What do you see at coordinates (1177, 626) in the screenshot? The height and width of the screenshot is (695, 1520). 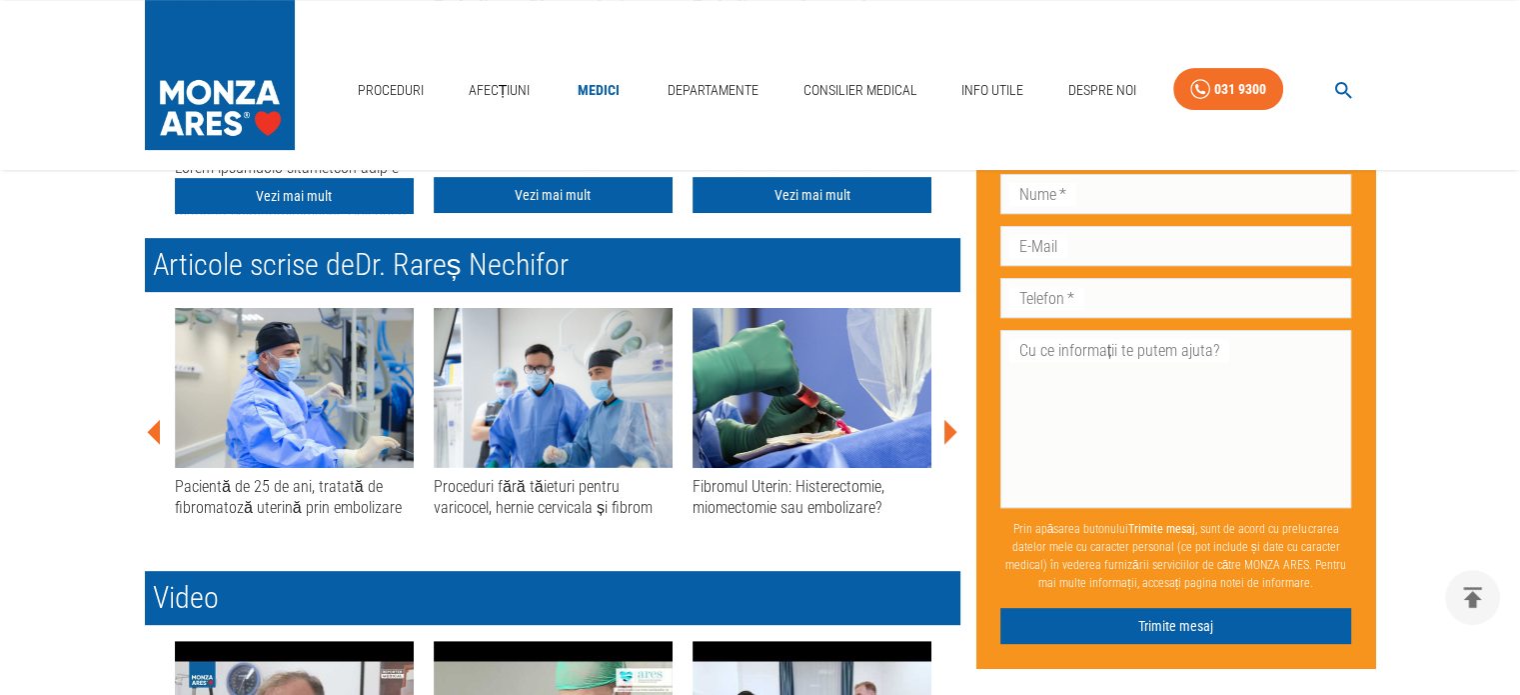 I see `button: Trimite mesaj` at bounding box center [1177, 626].